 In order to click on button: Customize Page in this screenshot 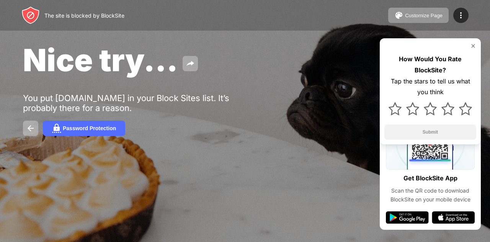, I will do `click(418, 15)`.